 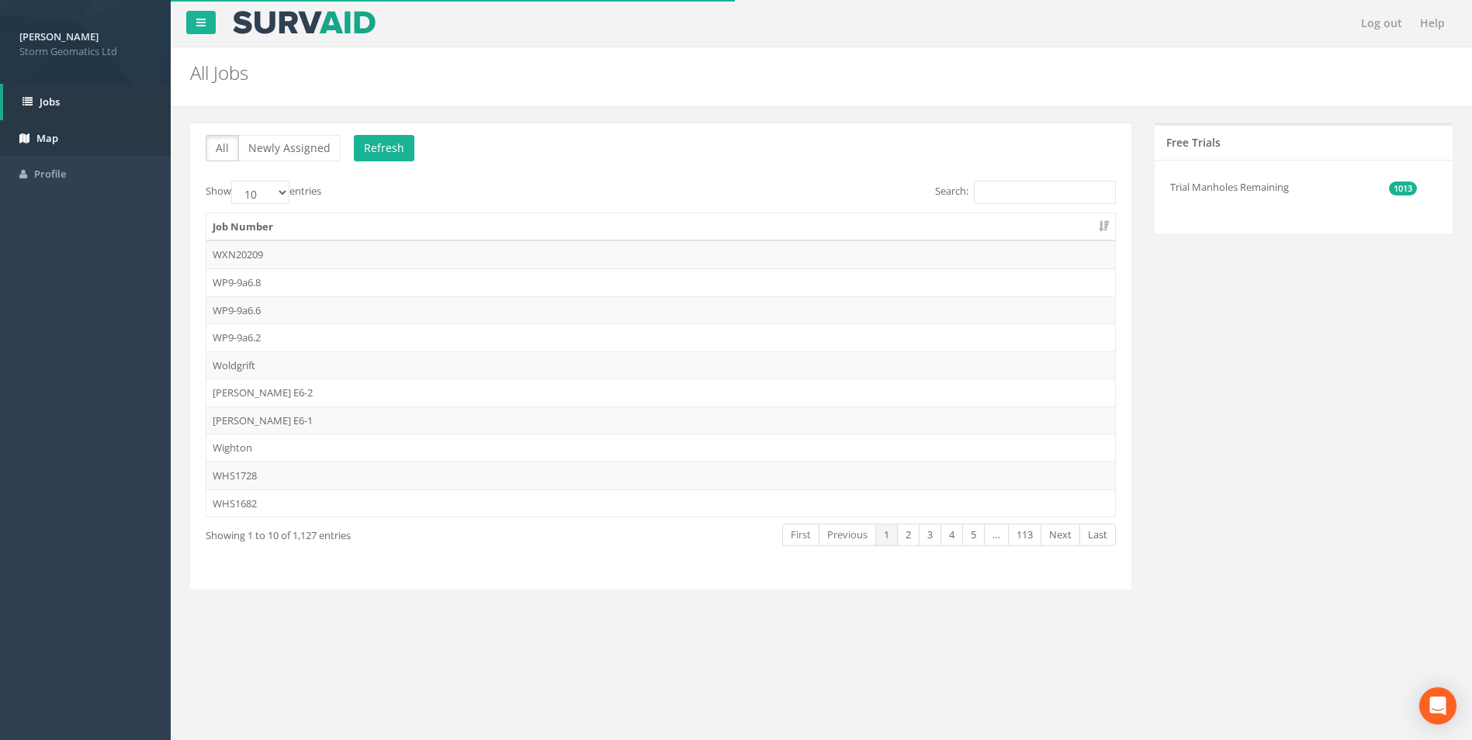 What do you see at coordinates (388, 532) in the screenshot?
I see `div: Showing 1 to 10 of 1,127 entries` at bounding box center [388, 532].